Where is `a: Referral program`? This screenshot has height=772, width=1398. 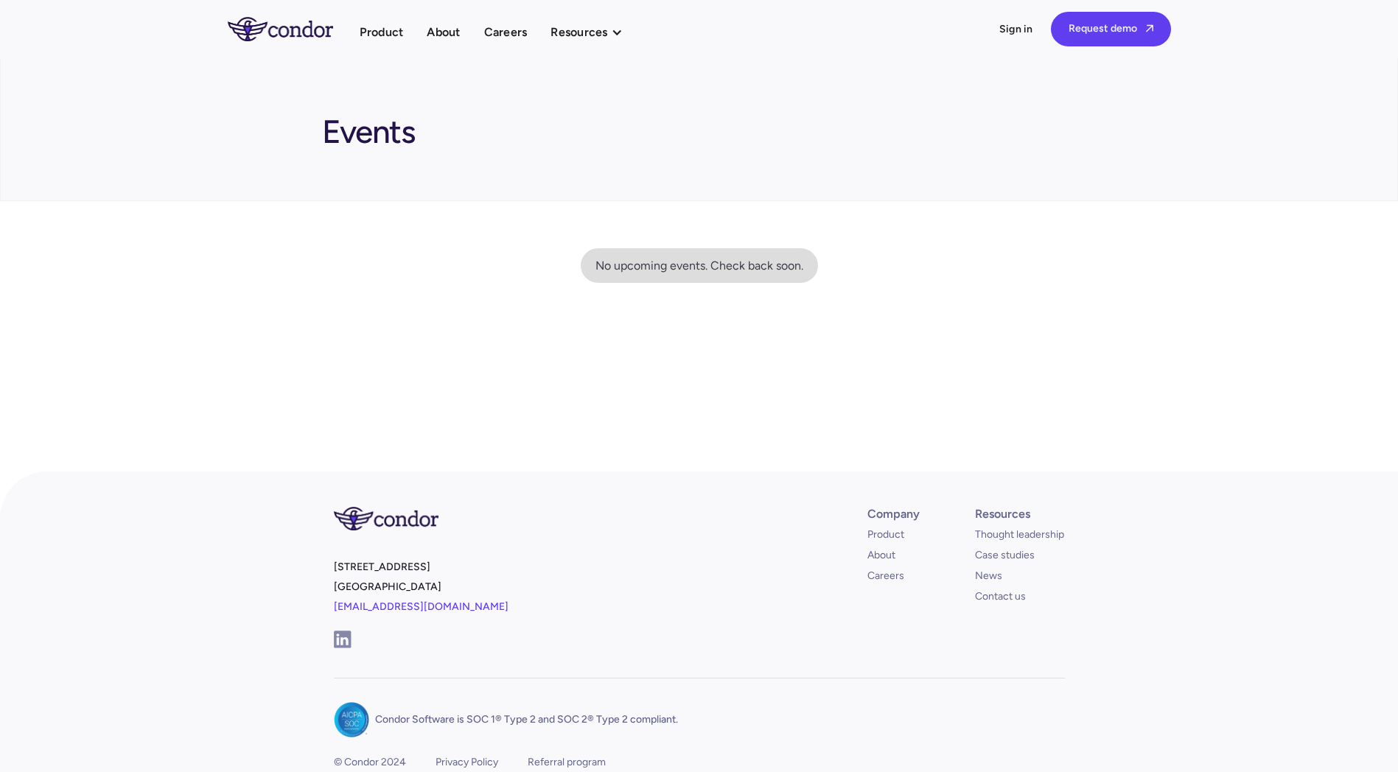
a: Referral program is located at coordinates (567, 763).